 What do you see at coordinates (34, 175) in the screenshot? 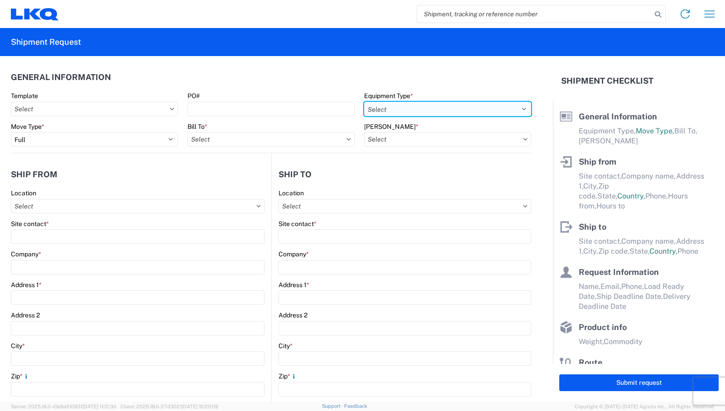
I see `h2: Ship from` at bounding box center [34, 175].